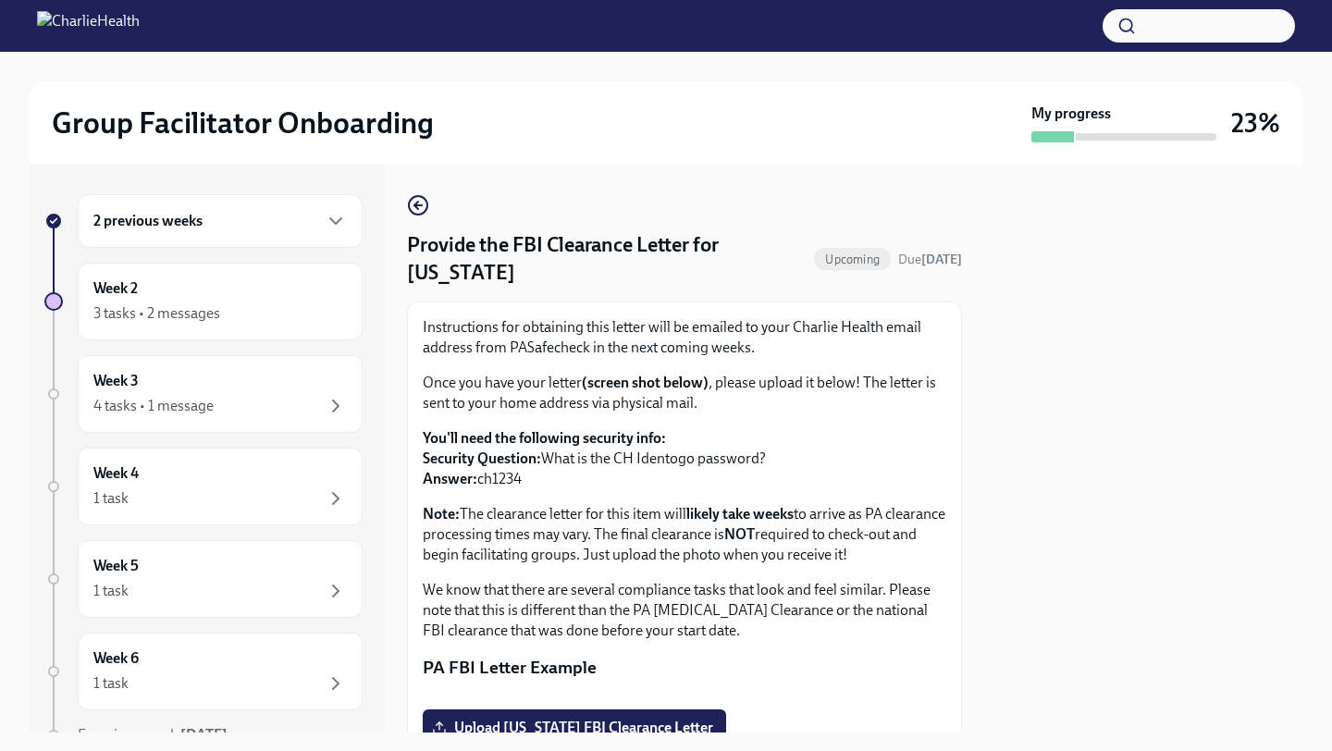 The height and width of the screenshot is (751, 1332). I want to click on strong: likely take weeks, so click(740, 513).